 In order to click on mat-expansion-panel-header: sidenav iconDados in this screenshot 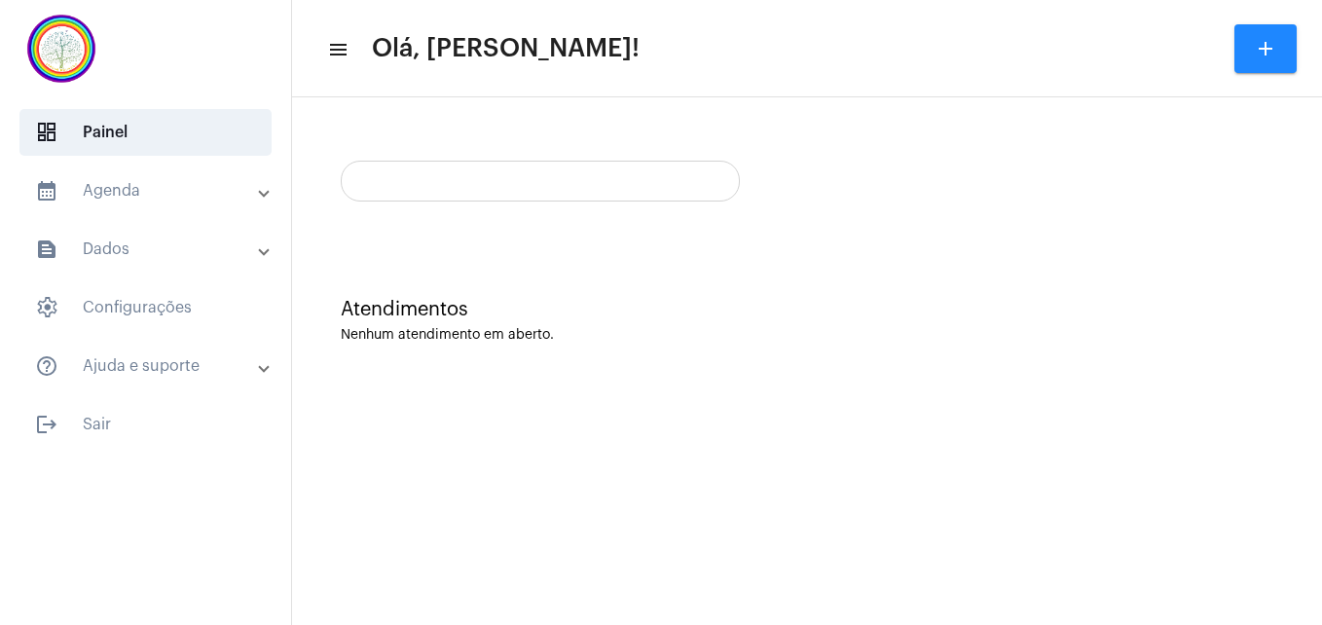, I will do `click(151, 249)`.